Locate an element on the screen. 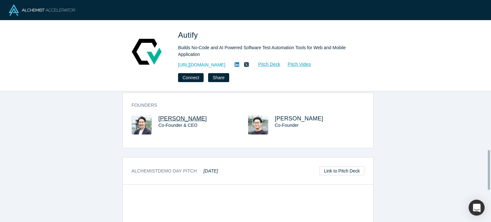 This screenshot has width=491, height=222. button: Share is located at coordinates (218, 78).